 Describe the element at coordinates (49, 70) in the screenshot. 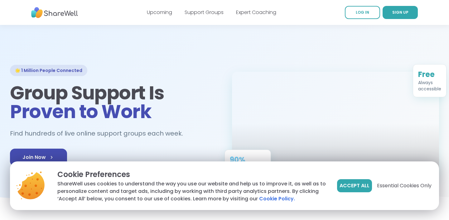

I see `div: 🌟 1 Million People Connected` at that location.